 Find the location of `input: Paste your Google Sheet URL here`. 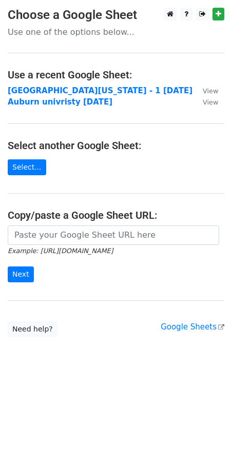

input: Paste your Google Sheet URL here is located at coordinates (113, 235).